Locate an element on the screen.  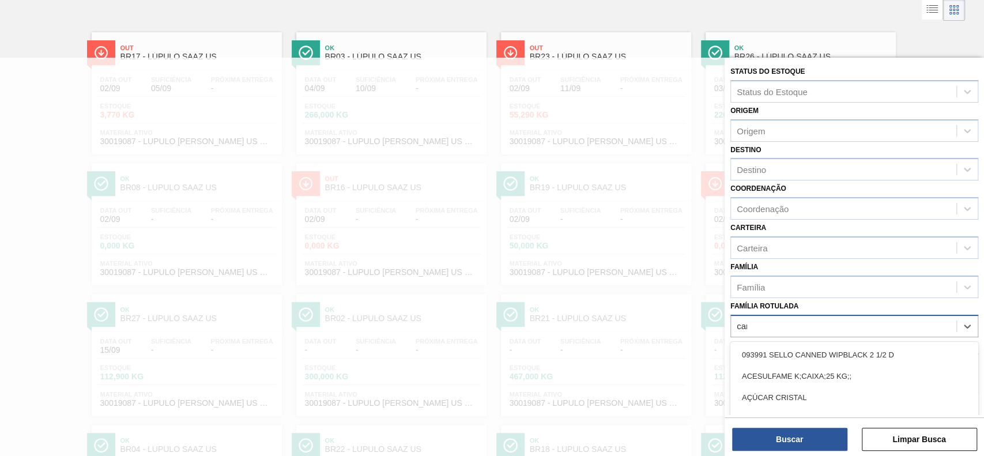
label: Carteira is located at coordinates (748, 228).